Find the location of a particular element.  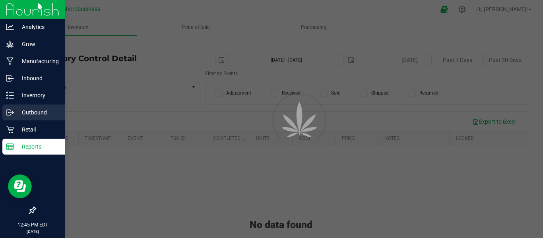

p: Outbound is located at coordinates (38, 112).